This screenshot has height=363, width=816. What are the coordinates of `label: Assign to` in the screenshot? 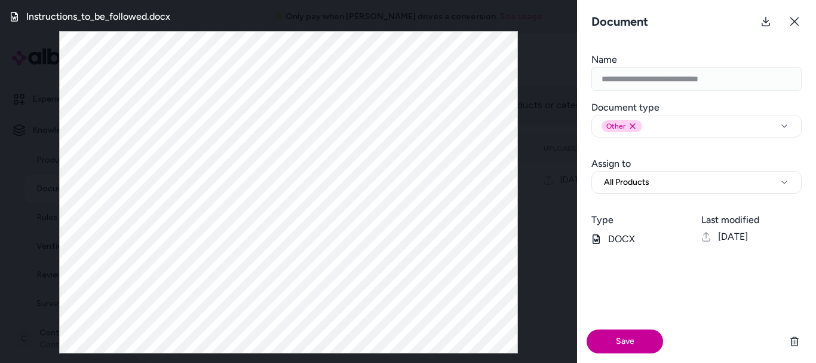 It's located at (611, 163).